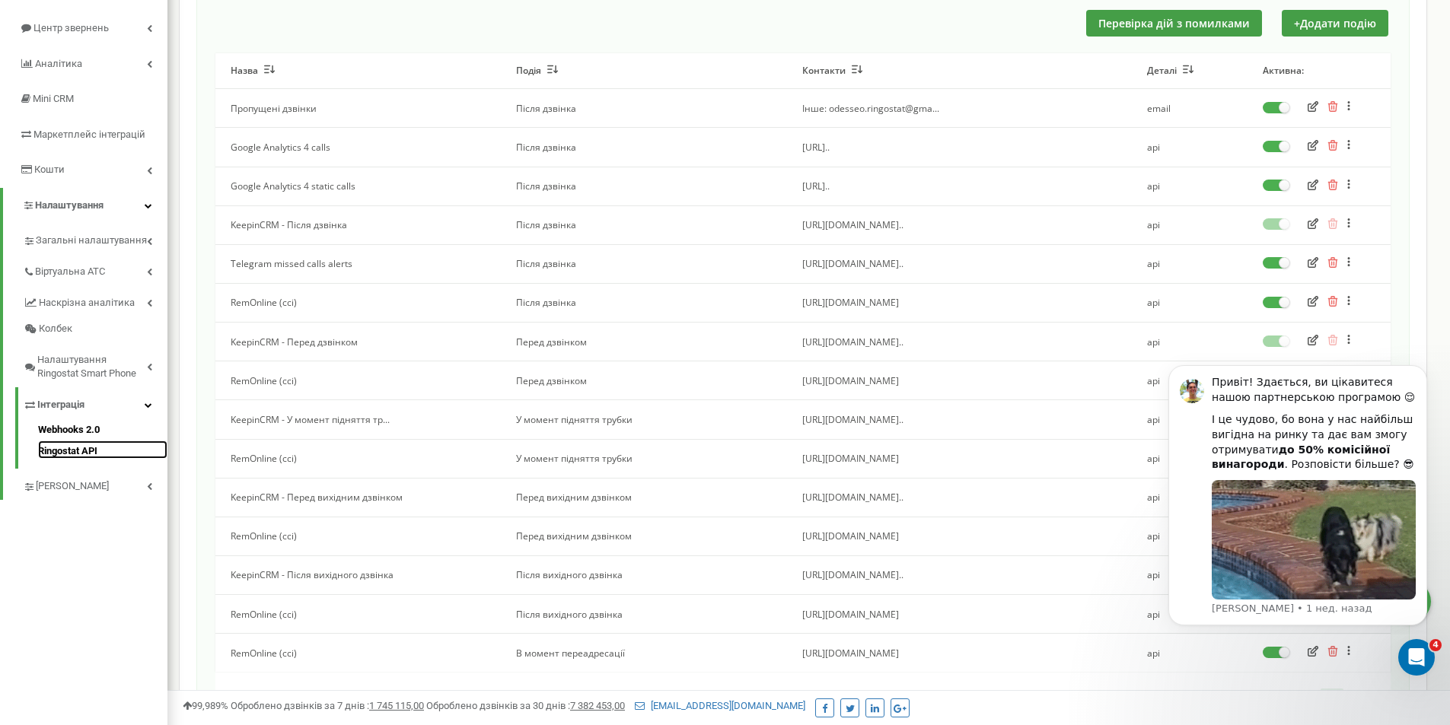 The image size is (1450, 725). Describe the element at coordinates (871, 108) in the screenshot. I see `span: Інше: odesseo.ringostat@gma...` at that location.